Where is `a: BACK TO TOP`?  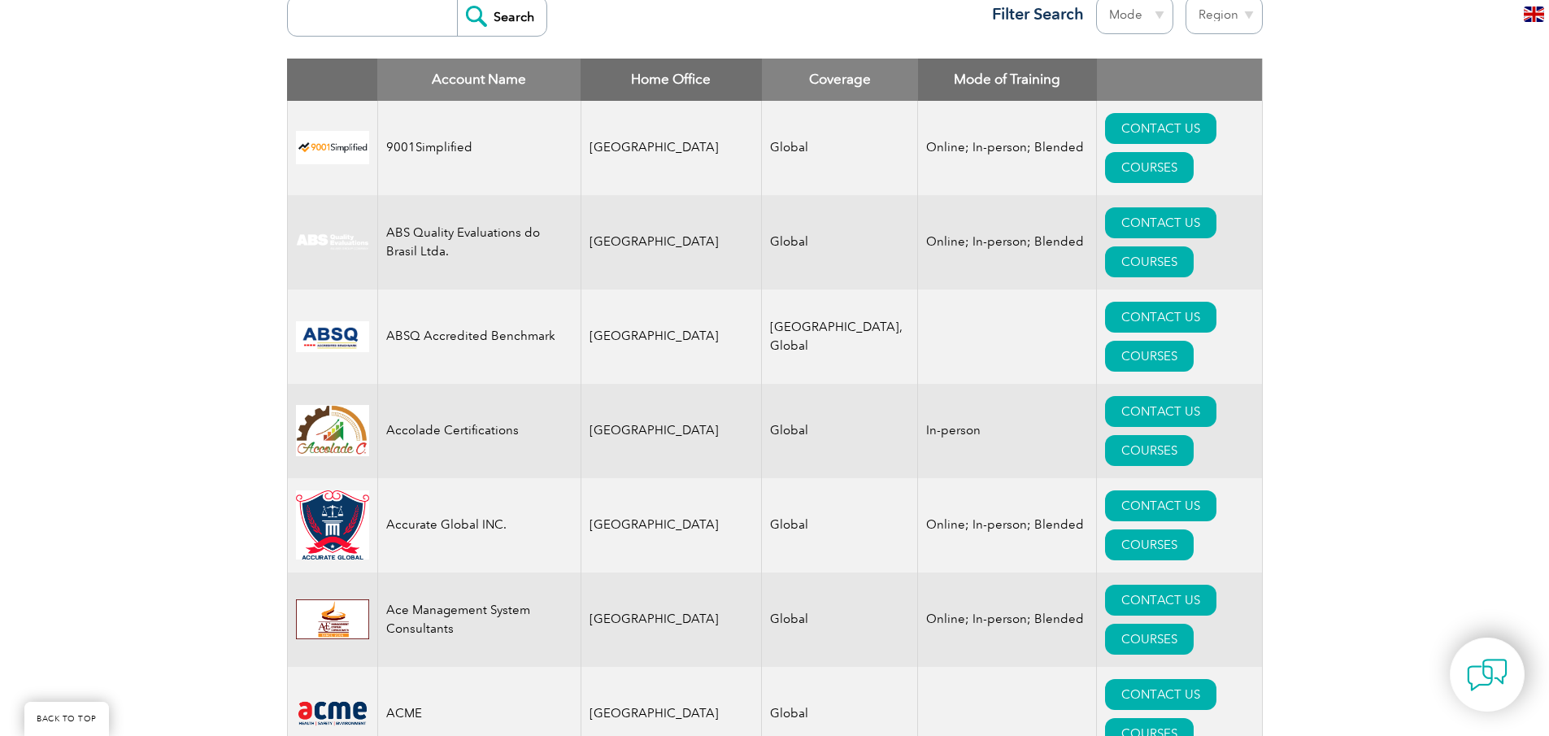
a: BACK TO TOP is located at coordinates (67, 719).